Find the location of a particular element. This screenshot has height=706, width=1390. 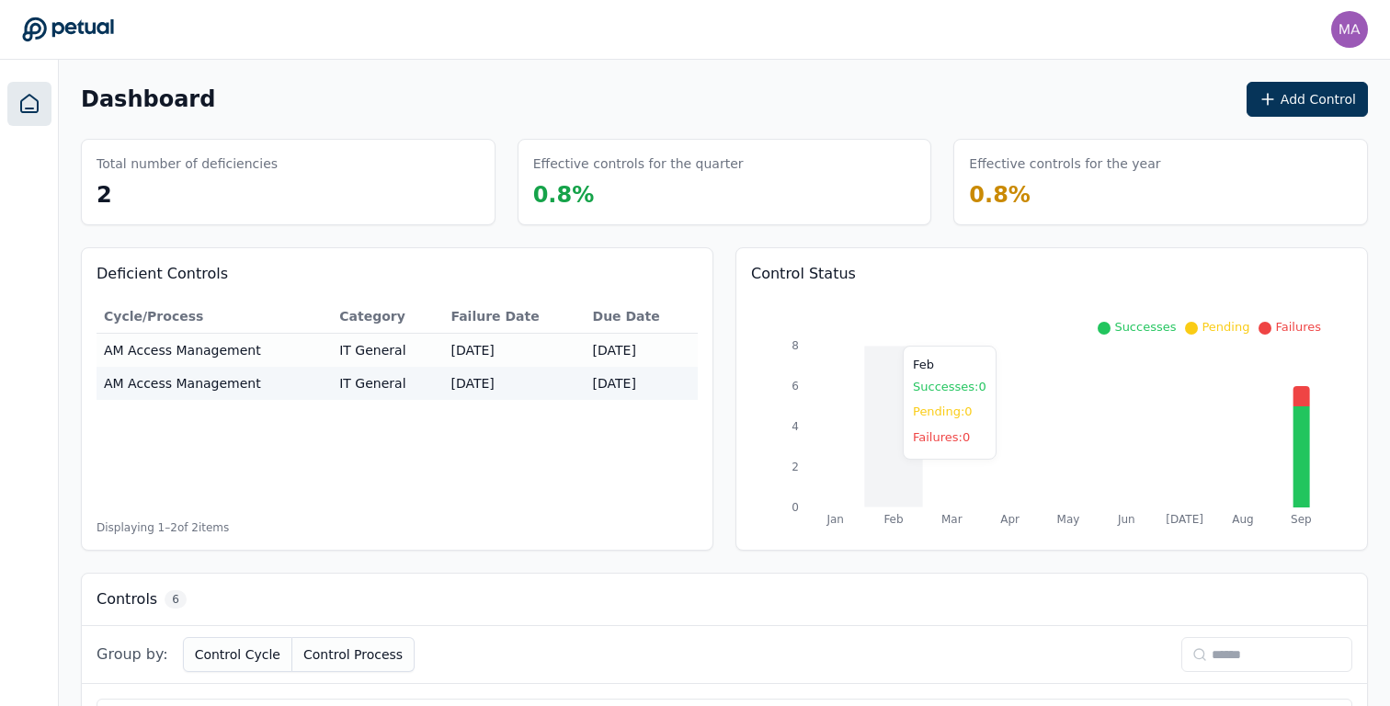

tspan: Jan is located at coordinates (835, 519).